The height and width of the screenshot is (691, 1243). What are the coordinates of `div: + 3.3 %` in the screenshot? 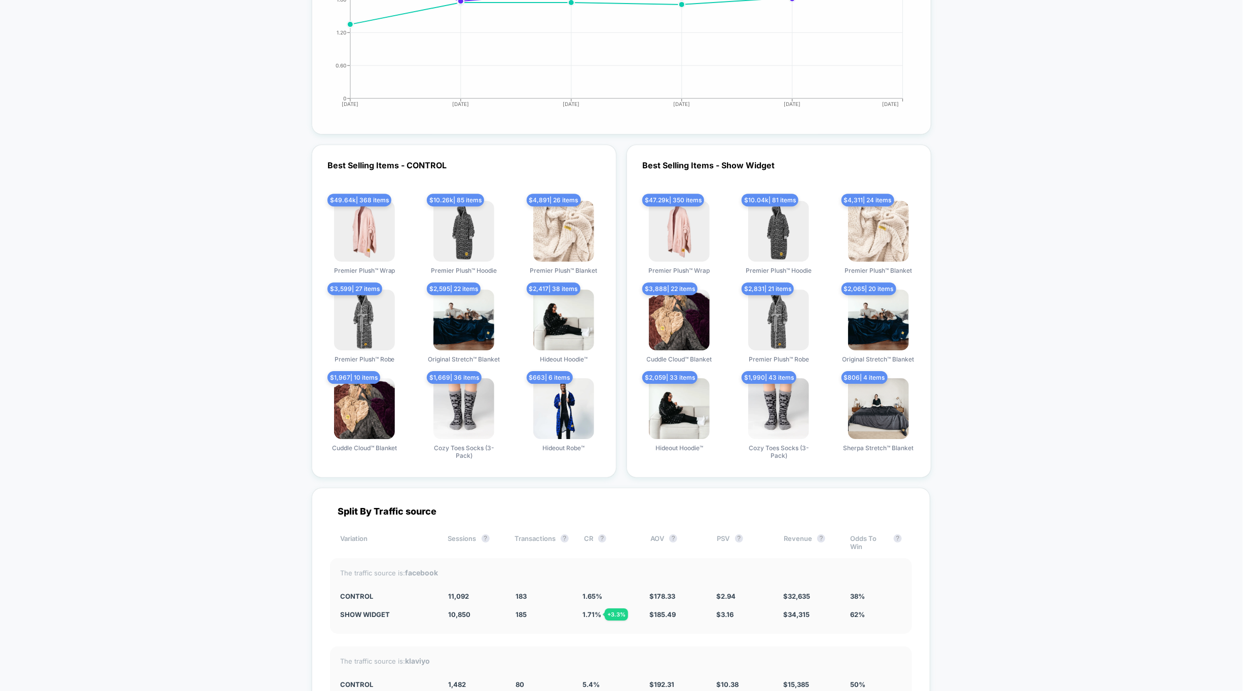 It's located at (617, 615).